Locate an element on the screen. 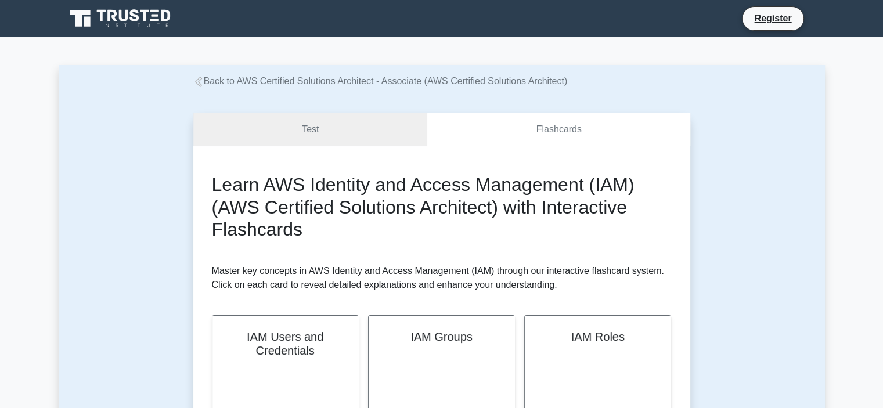  a: Register is located at coordinates (773, 18).